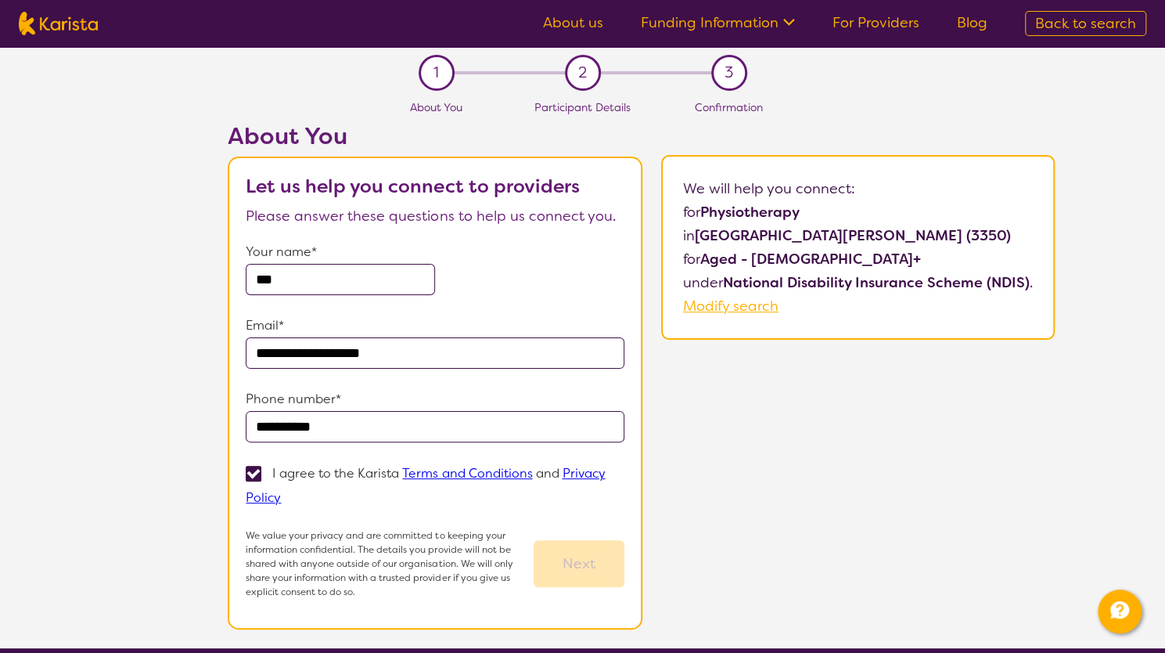  I want to click on a: Back to search, so click(1086, 23).